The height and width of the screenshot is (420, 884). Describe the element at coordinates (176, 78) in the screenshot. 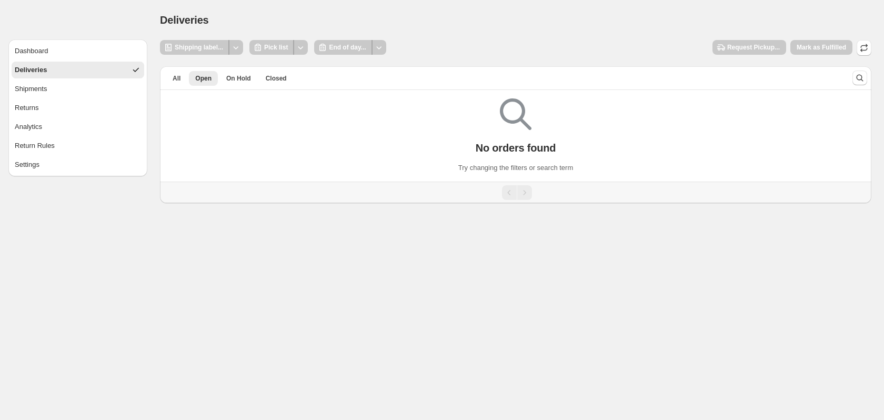

I see `span: All` at that location.